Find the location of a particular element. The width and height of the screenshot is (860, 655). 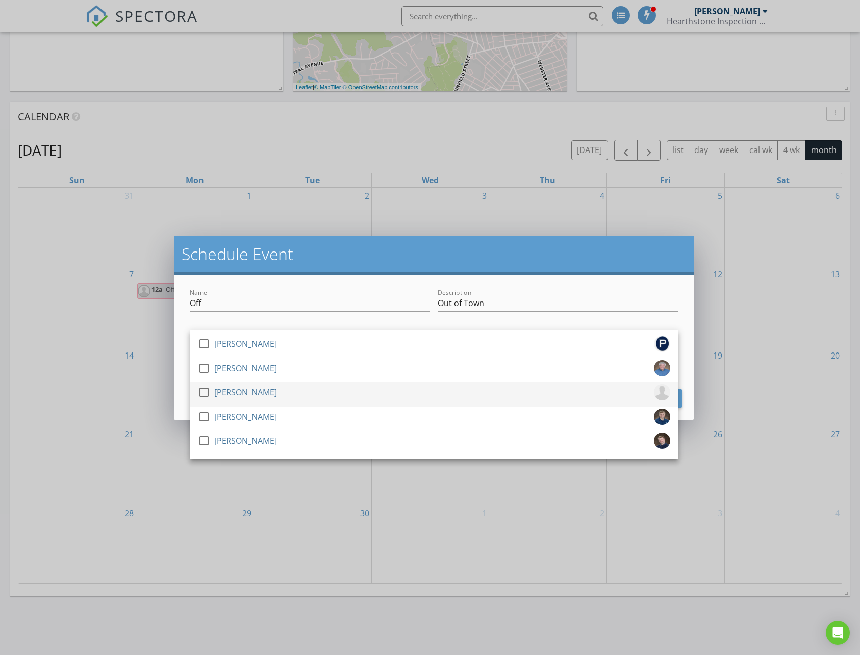

img: eq_2.jpeg is located at coordinates (662, 416).